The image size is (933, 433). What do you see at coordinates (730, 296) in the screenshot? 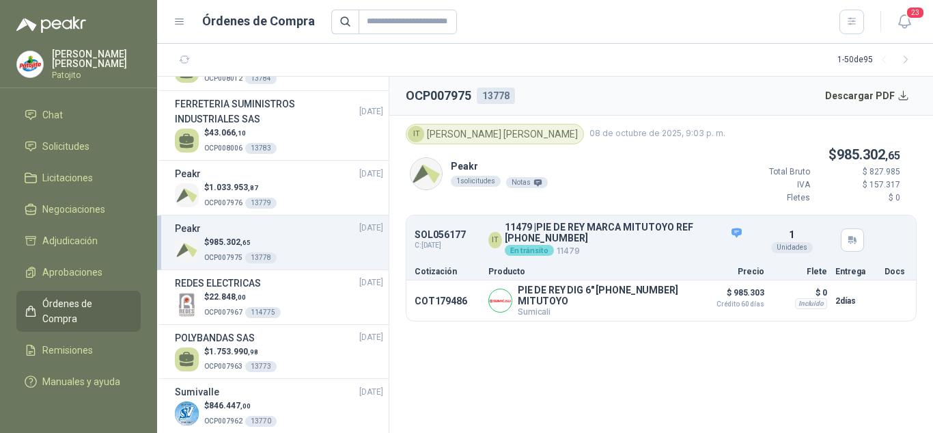
I see `p: $ 985.303` at bounding box center [730, 296].